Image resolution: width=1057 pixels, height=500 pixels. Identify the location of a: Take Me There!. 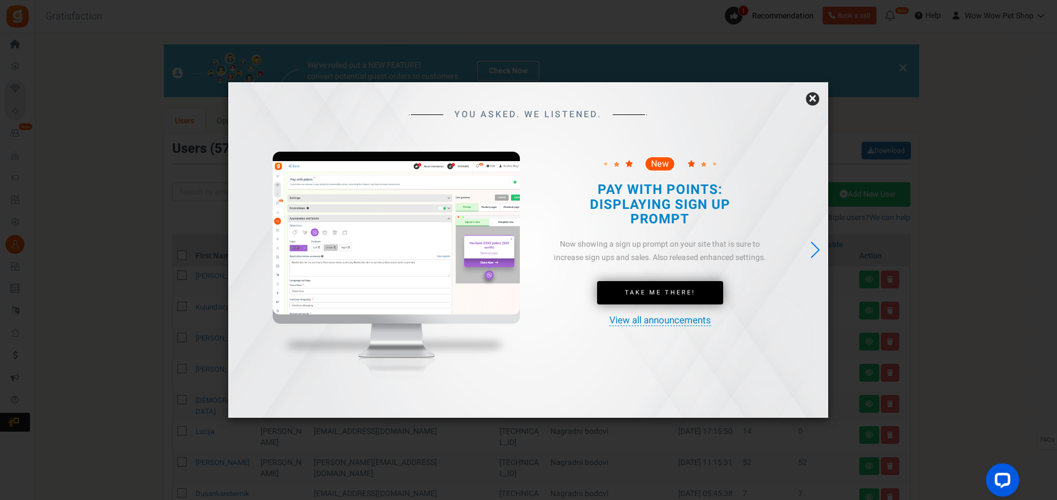
(660, 293).